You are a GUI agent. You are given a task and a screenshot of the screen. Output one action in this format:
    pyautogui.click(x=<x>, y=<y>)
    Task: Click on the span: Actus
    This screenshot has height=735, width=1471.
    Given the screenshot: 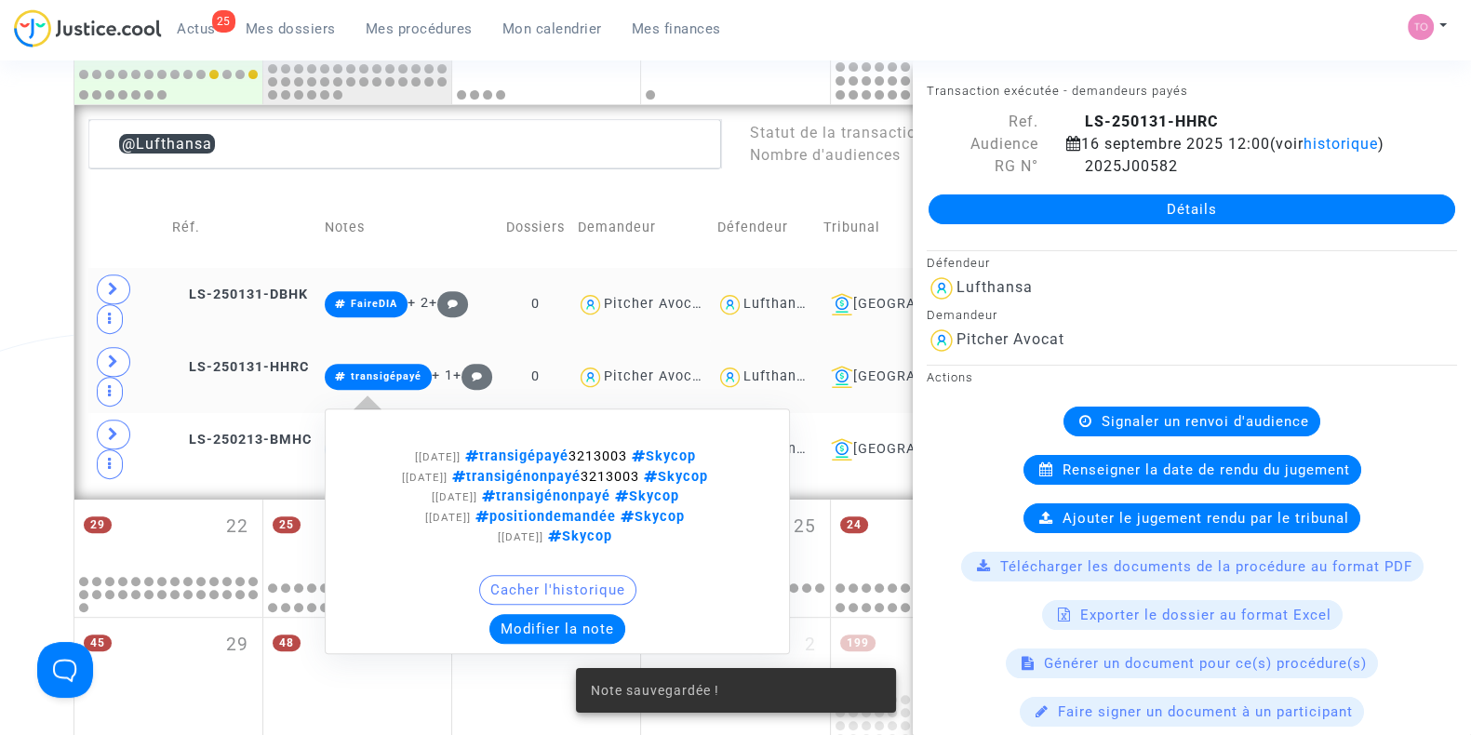 What is the action you would take?
    pyautogui.click(x=196, y=29)
    